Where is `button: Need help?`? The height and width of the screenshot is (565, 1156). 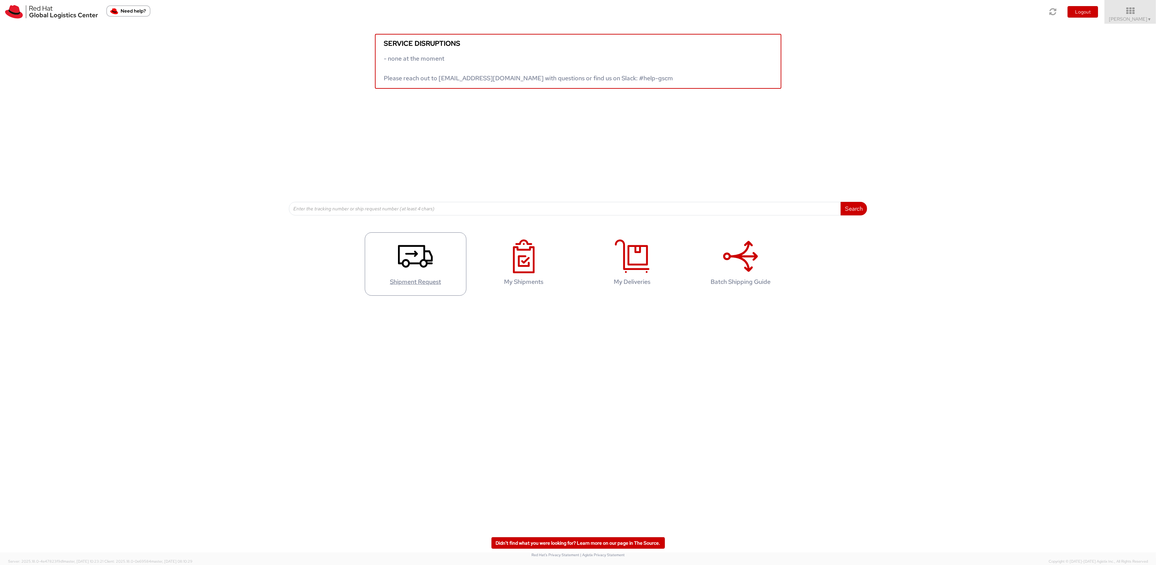
button: Need help? is located at coordinates (128, 11).